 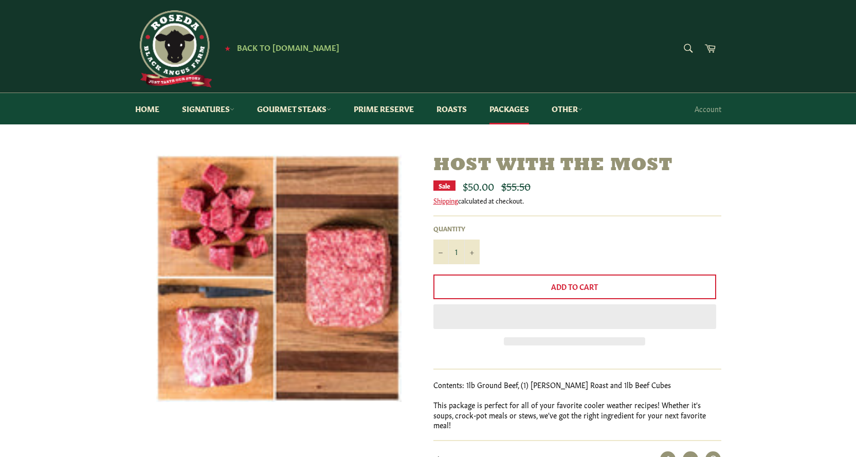 I want to click on span: $50.00, so click(x=478, y=186).